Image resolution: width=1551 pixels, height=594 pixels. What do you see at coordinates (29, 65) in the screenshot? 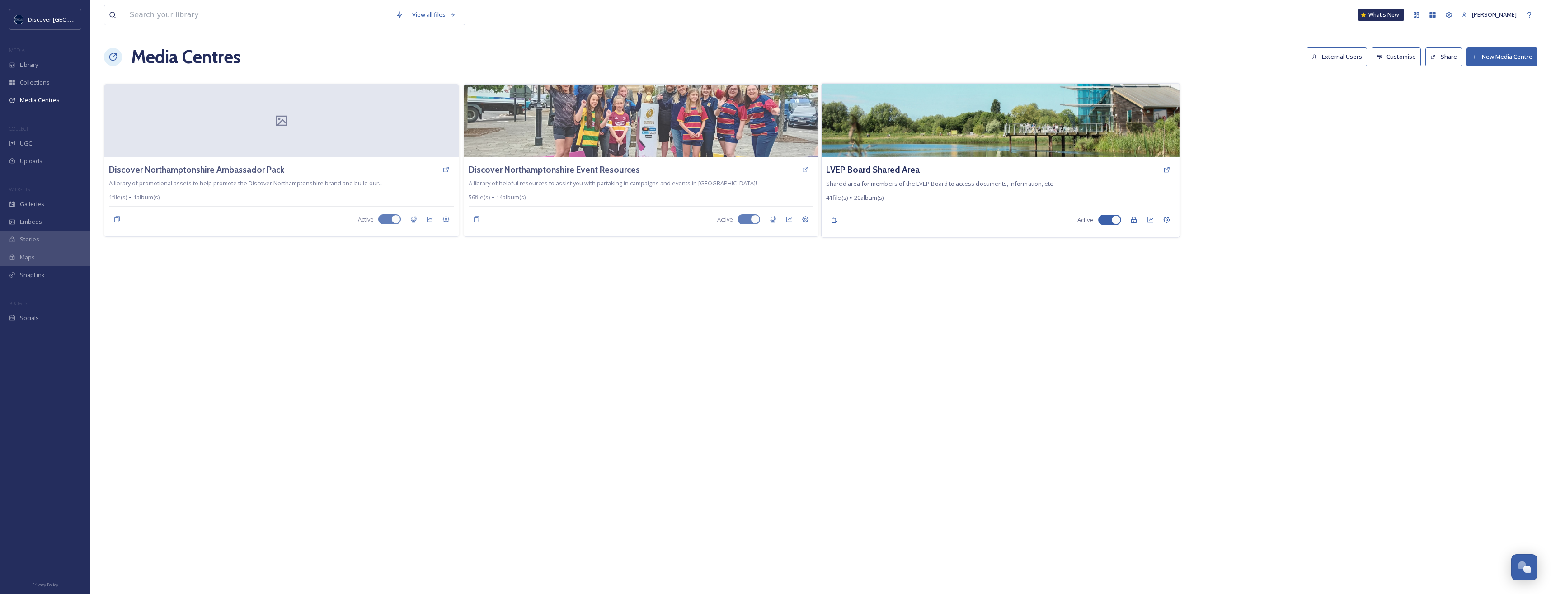
I see `span: Library` at bounding box center [29, 65].